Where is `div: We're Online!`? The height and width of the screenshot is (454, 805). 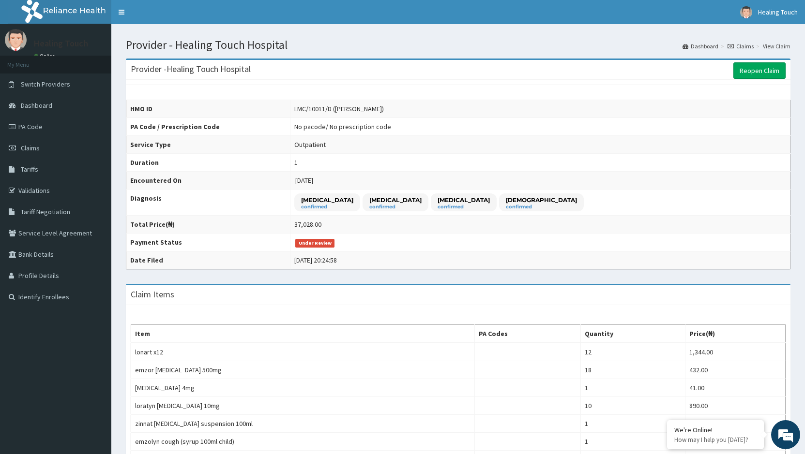 div: We're Online! is located at coordinates (715, 430).